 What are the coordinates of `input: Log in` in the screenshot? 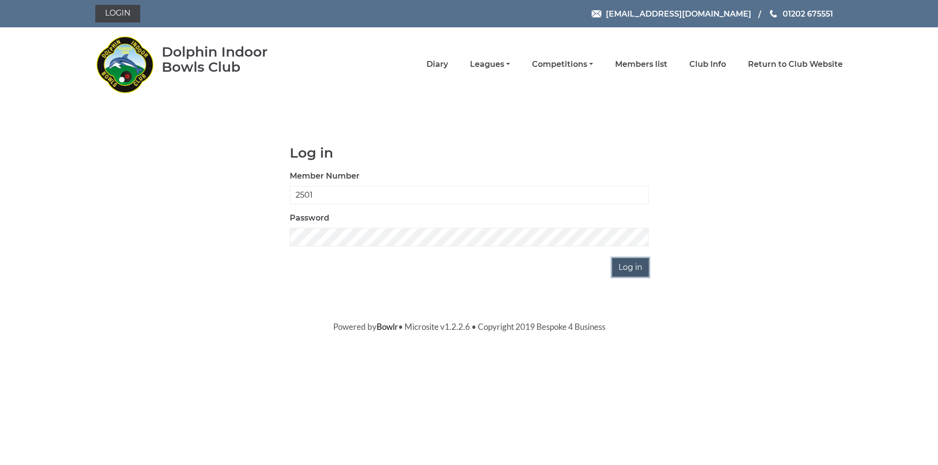 It's located at (630, 268).